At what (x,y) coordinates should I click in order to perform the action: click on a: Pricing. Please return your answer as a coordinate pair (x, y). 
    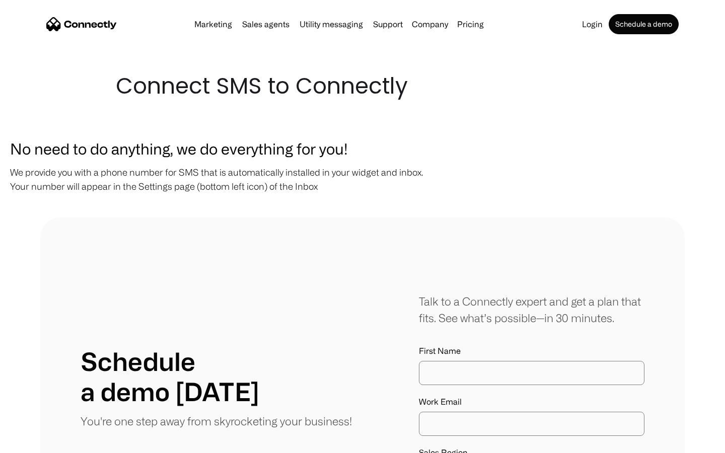
    Looking at the image, I should click on (470, 24).